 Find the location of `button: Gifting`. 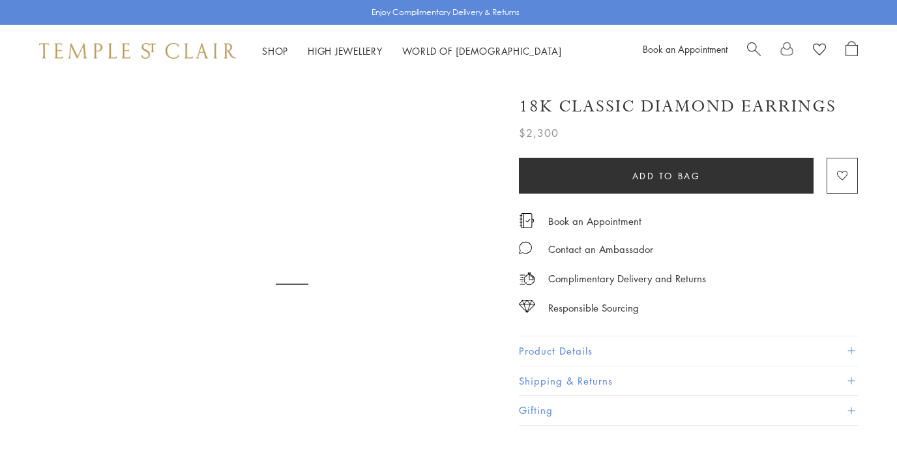

button: Gifting is located at coordinates (689, 410).